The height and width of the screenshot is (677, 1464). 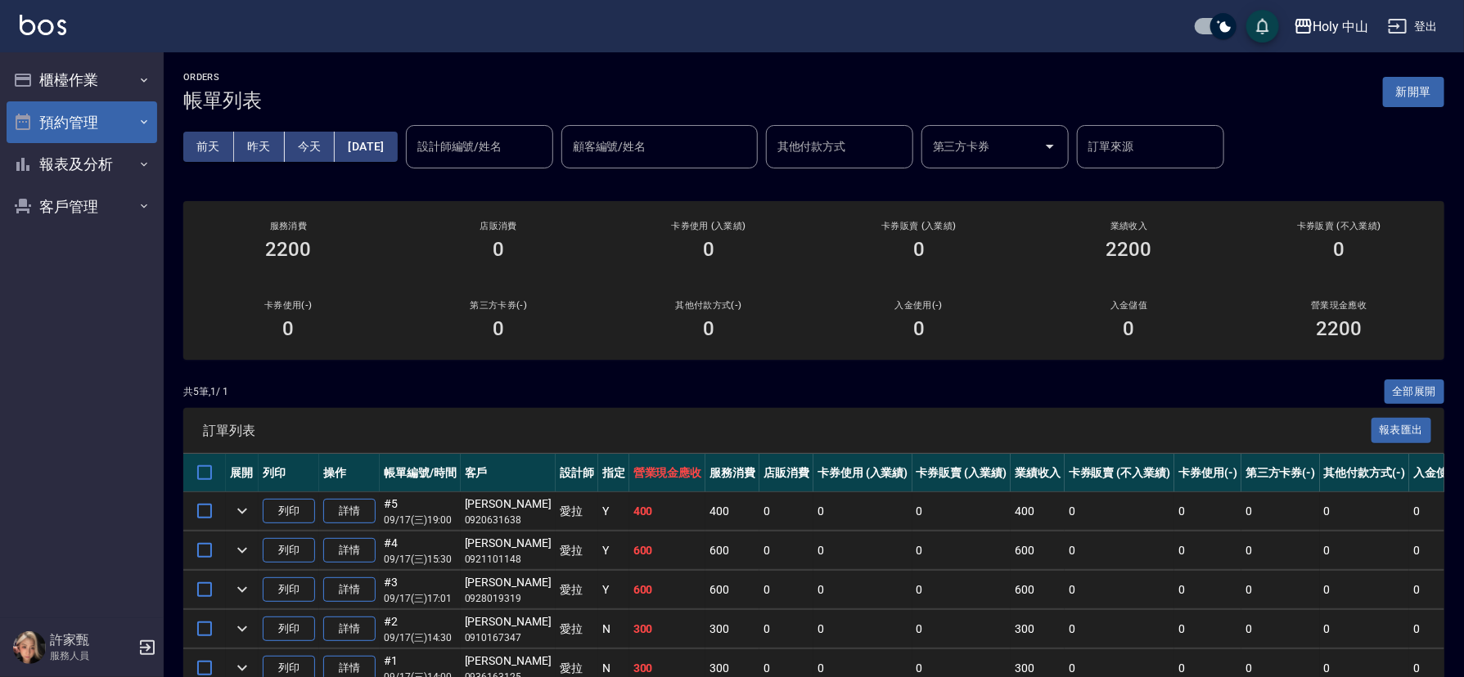 I want to click on td: #5, so click(x=420, y=511).